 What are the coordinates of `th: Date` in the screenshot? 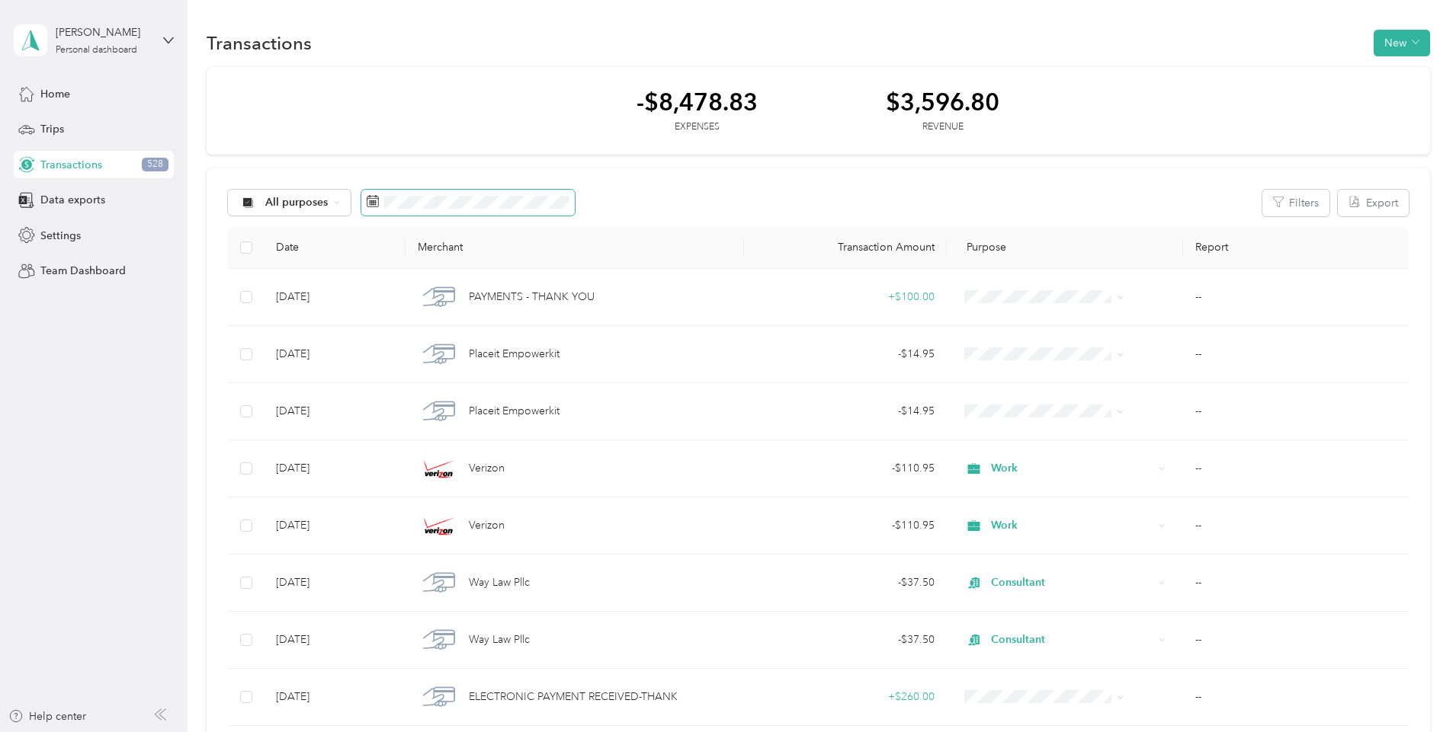 It's located at (335, 248).